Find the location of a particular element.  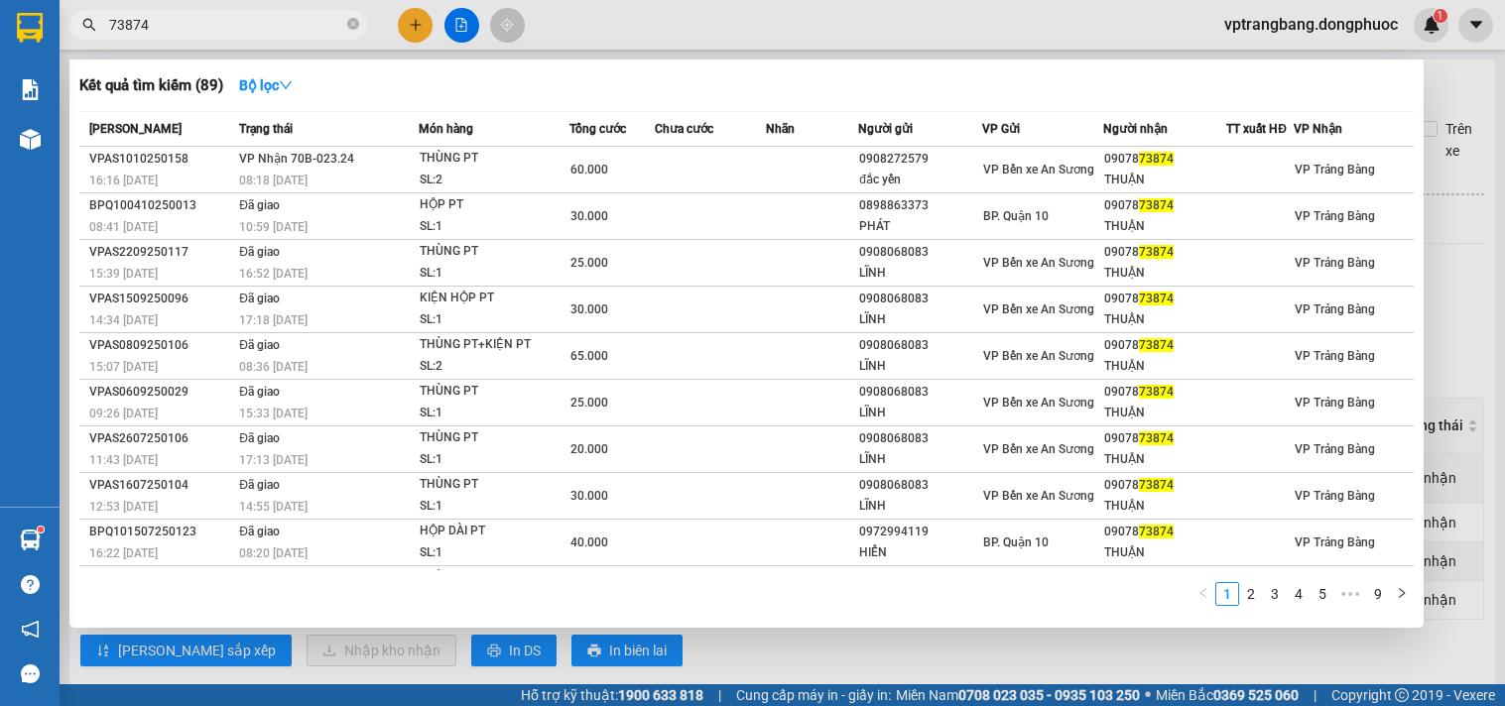

span: BP. Quận 10 is located at coordinates (1016, 216).